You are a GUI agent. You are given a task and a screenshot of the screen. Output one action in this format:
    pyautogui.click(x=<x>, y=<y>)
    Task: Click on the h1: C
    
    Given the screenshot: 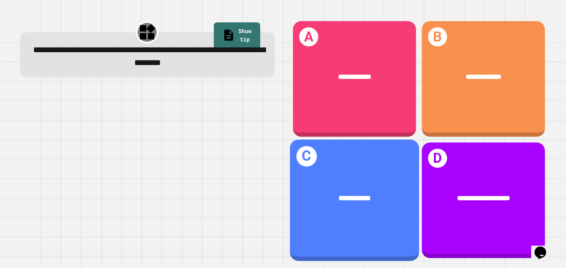 What is the action you would take?
    pyautogui.click(x=306, y=156)
    